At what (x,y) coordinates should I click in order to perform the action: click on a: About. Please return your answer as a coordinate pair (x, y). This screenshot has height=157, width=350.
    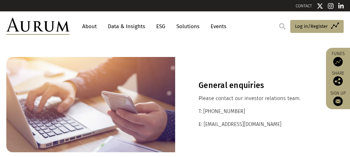
    Looking at the image, I should click on (89, 26).